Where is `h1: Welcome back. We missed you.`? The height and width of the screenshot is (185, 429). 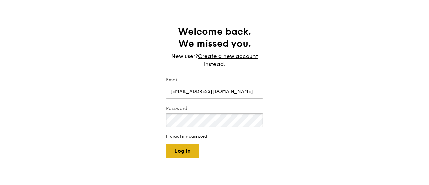
h1: Welcome back. We missed you. is located at coordinates (214, 38).